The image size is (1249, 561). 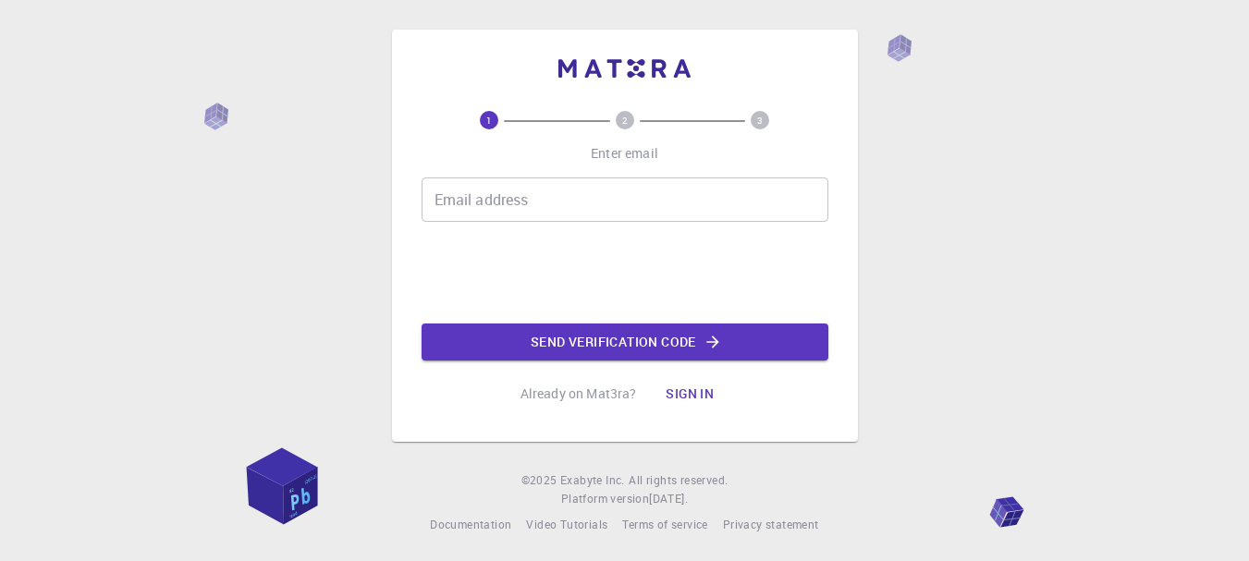 What do you see at coordinates (690, 394) in the screenshot?
I see `button: Sign in` at bounding box center [690, 394].